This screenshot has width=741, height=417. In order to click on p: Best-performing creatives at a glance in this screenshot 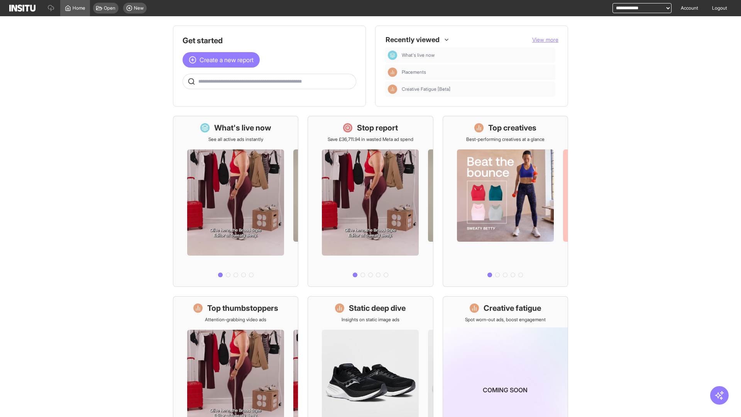, I will do `click(505, 139)`.